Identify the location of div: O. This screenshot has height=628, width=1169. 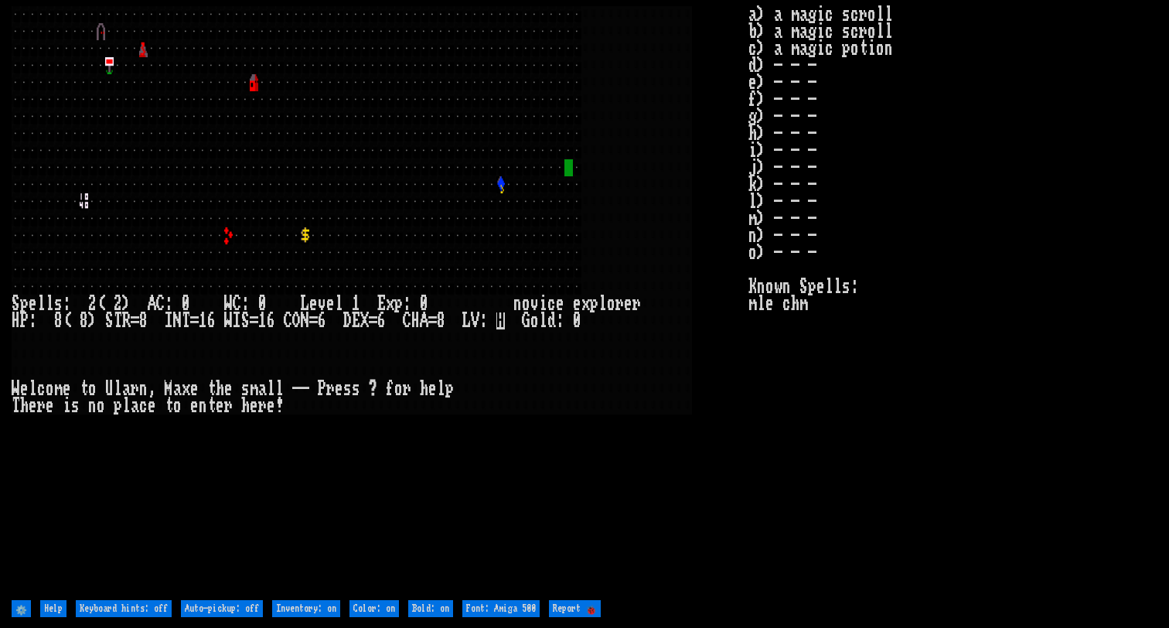
(296, 321).